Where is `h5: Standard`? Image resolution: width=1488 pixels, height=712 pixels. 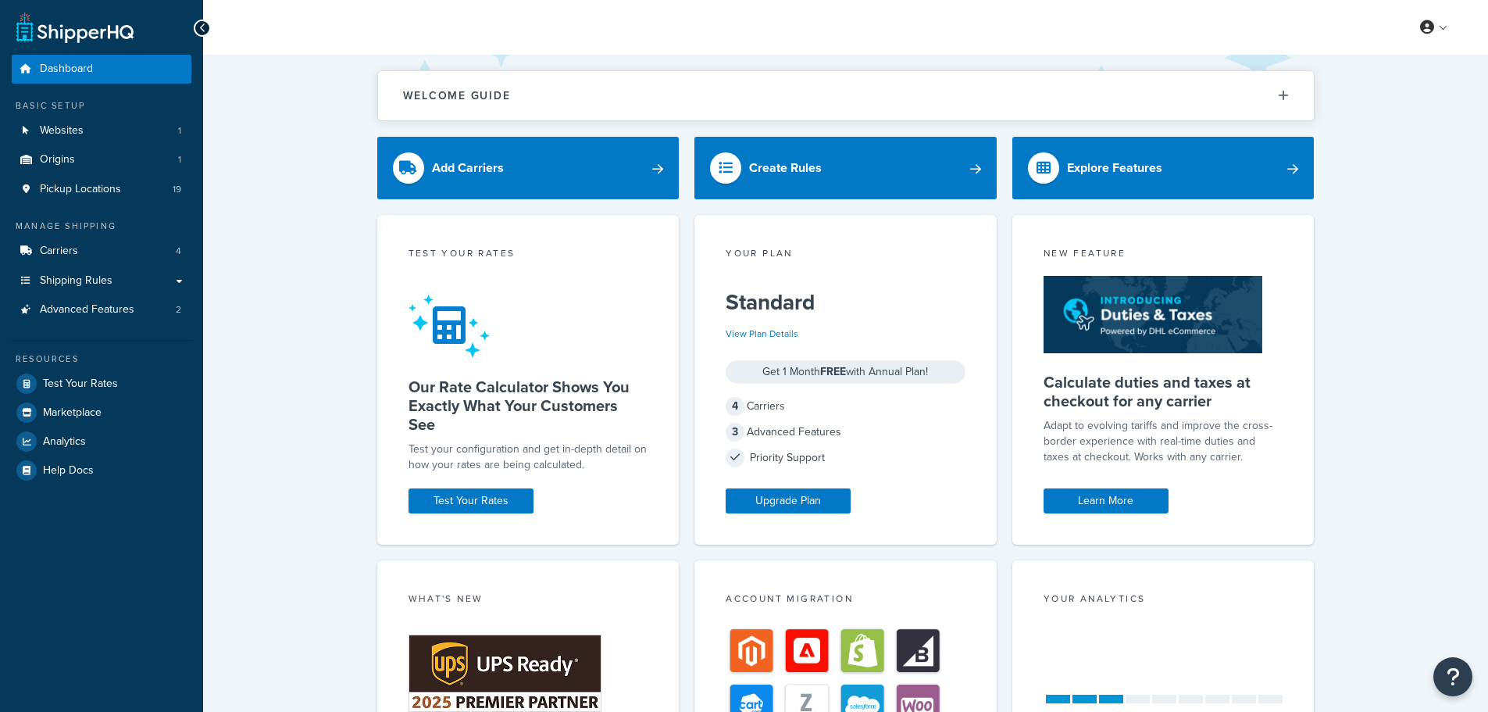 h5: Standard is located at coordinates (845, 302).